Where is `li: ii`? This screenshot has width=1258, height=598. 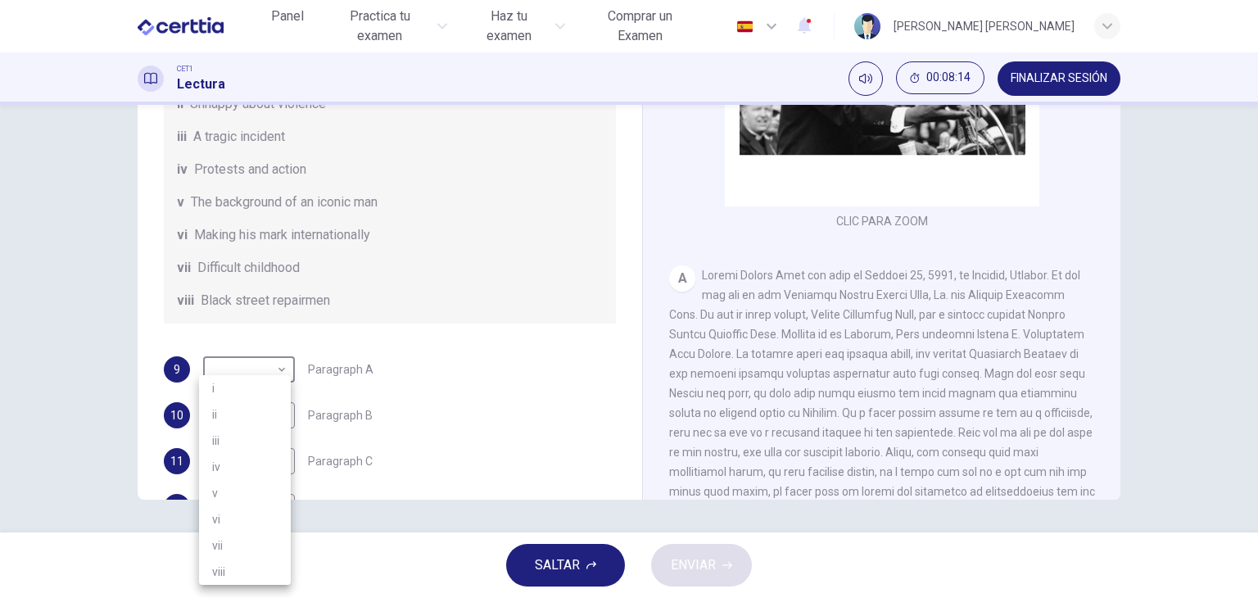 li: ii is located at coordinates (245, 415).